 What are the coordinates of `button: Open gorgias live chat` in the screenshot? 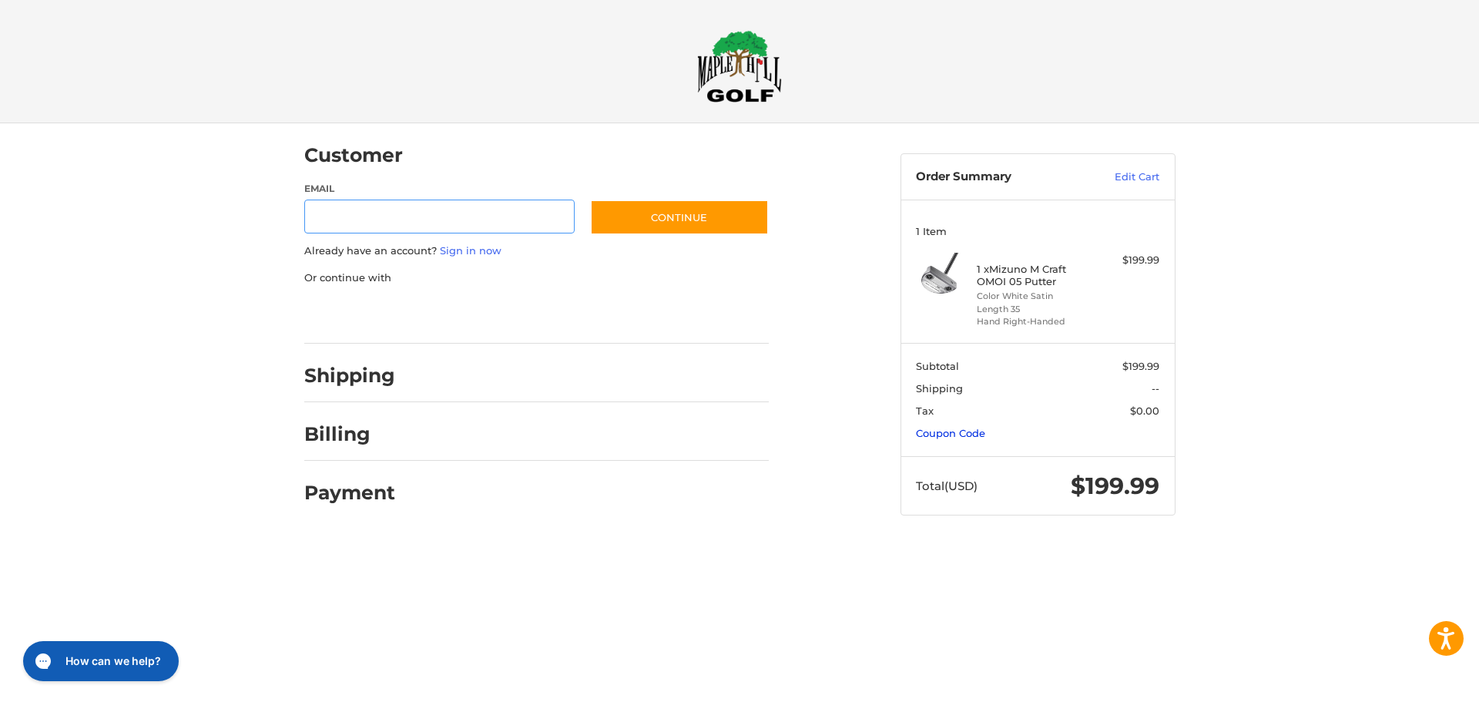 It's located at (86, 25).